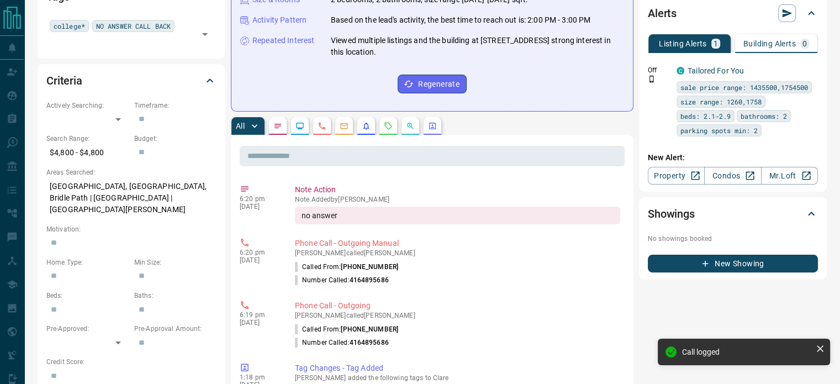 The width and height of the screenshot is (840, 384). I want to click on p: Credit Score:, so click(132, 362).